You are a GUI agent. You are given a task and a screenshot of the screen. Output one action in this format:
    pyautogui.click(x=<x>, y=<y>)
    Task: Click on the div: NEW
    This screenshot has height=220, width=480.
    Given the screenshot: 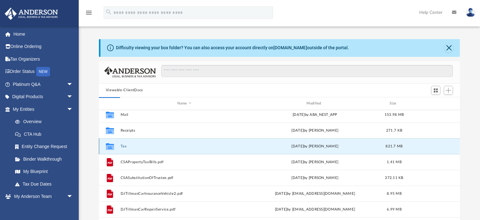 What is the action you would take?
    pyautogui.click(x=43, y=72)
    